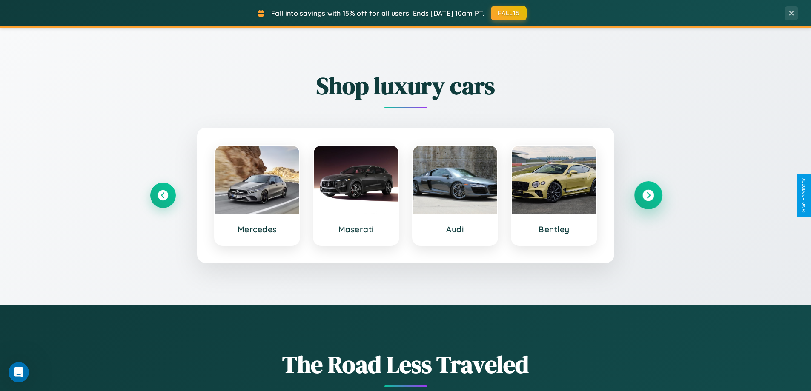  What do you see at coordinates (257, 229) in the screenshot?
I see `h3: Mercedes` at bounding box center [257, 229].